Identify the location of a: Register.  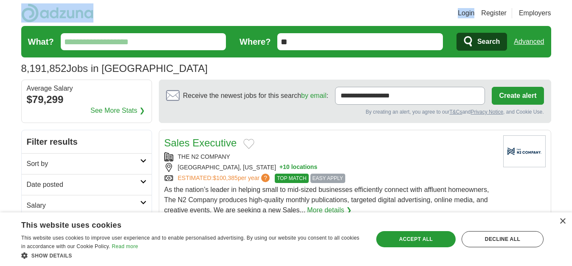
(494, 13).